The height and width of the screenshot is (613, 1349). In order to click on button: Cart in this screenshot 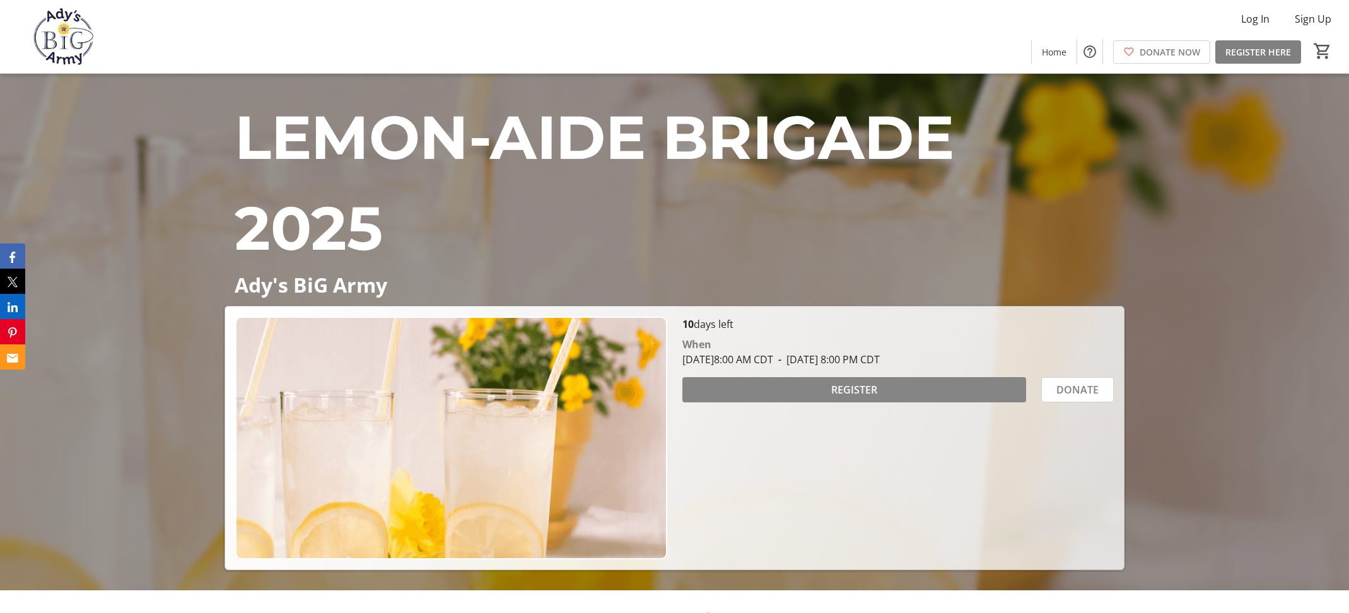, I will do `click(1322, 51)`.